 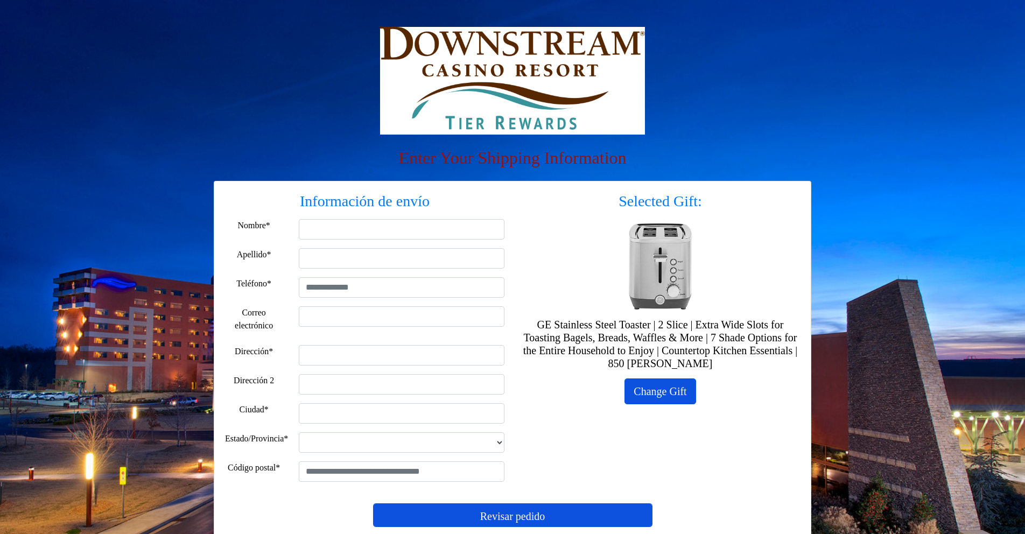 What do you see at coordinates (254, 226) in the screenshot?
I see `label: Nombre*` at bounding box center [254, 226].